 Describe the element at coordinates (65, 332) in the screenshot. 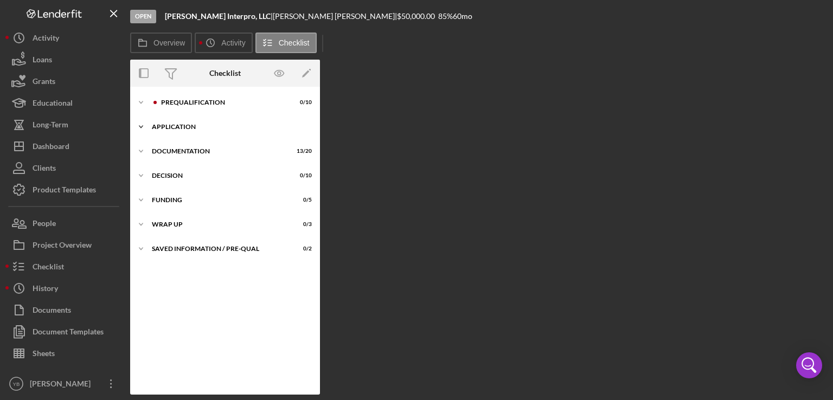

I see `a: Document Templates` at that location.